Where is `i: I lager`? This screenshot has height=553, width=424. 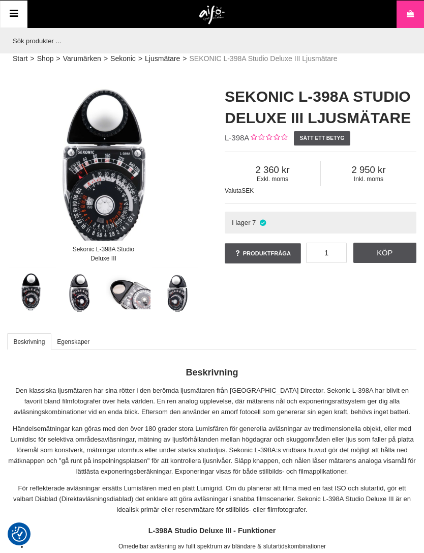 i: I lager is located at coordinates (262, 222).